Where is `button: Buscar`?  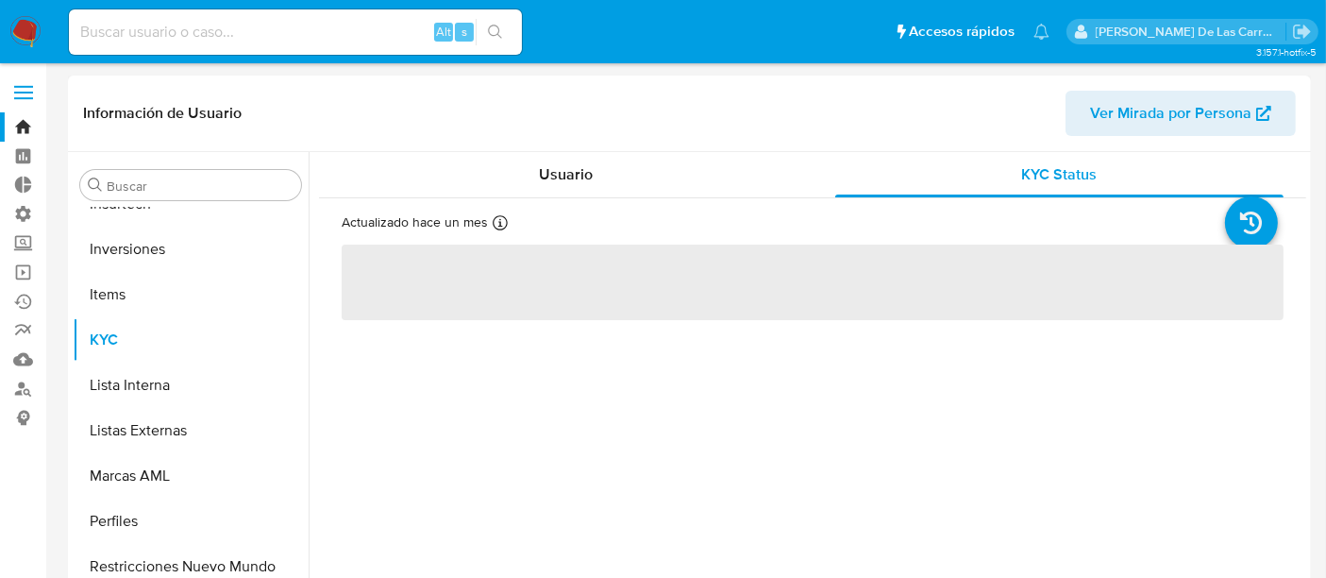 button: Buscar is located at coordinates (95, 185).